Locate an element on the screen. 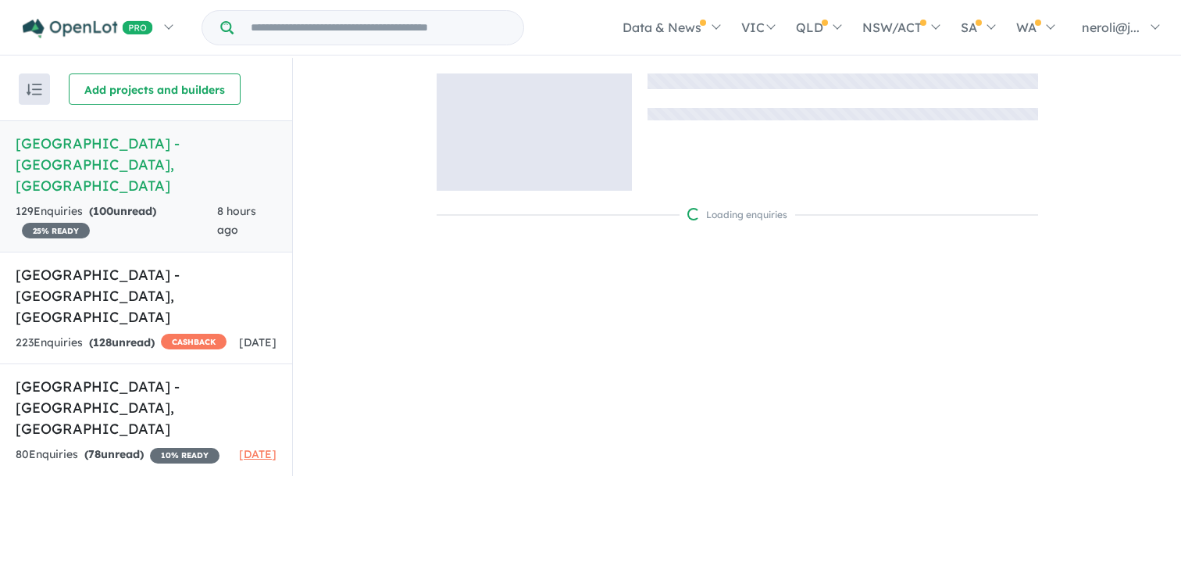 This screenshot has height=573, width=1181. input: Try estate name, suburb, builder or developer is located at coordinates (378, 27).